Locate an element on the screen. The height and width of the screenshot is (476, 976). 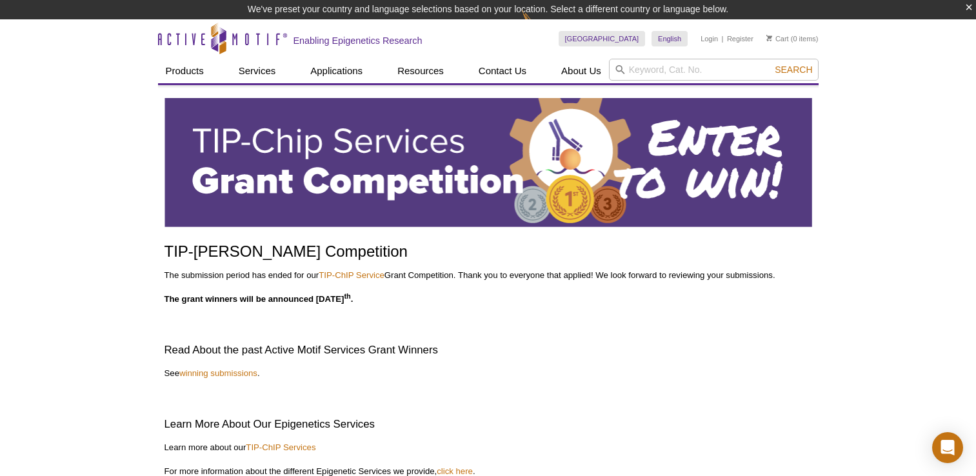
a: Resources is located at coordinates (421, 71).